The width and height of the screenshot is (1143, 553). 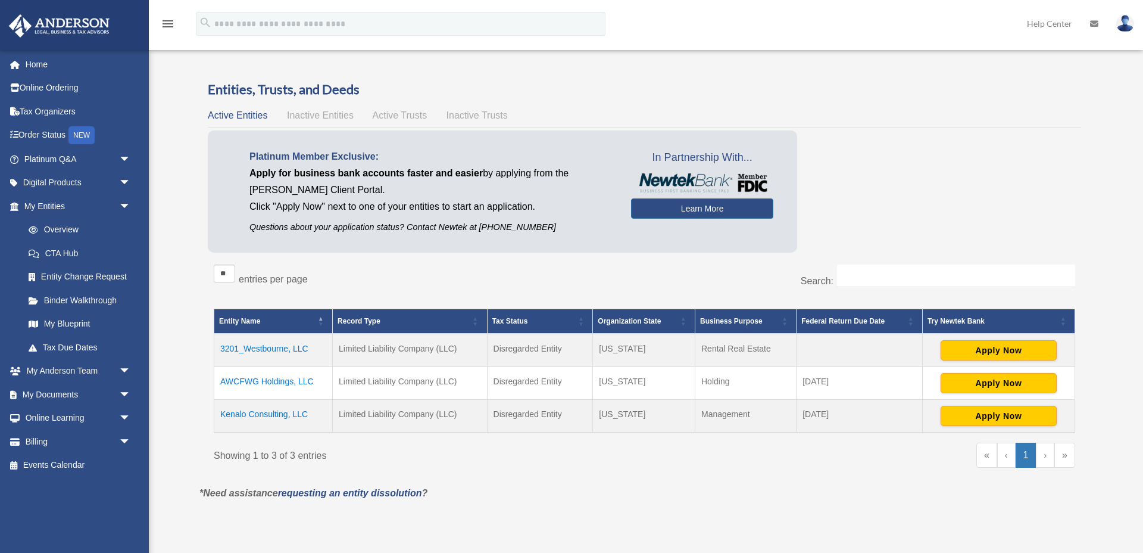 What do you see at coordinates (746, 321) in the screenshot?
I see `th: Business Purpose: Activate to sort` at bounding box center [746, 321].